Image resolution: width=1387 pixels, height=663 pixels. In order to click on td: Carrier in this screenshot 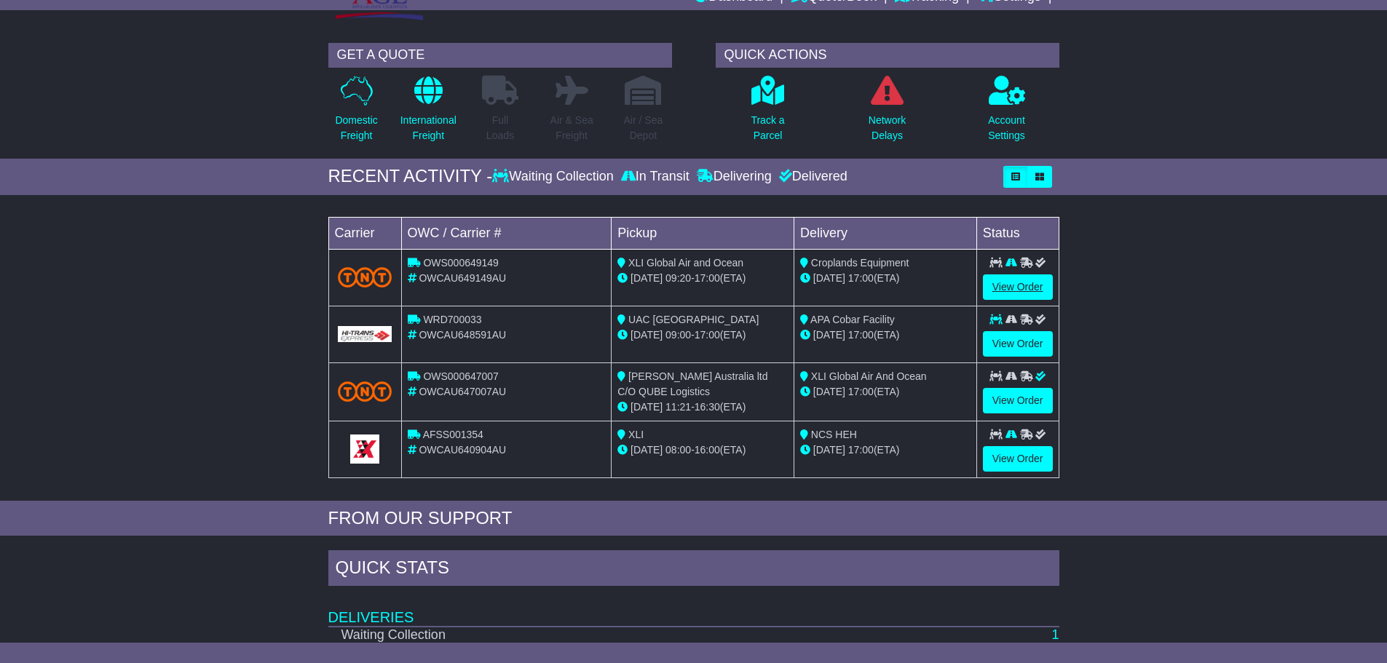, I will do `click(365, 233)`.